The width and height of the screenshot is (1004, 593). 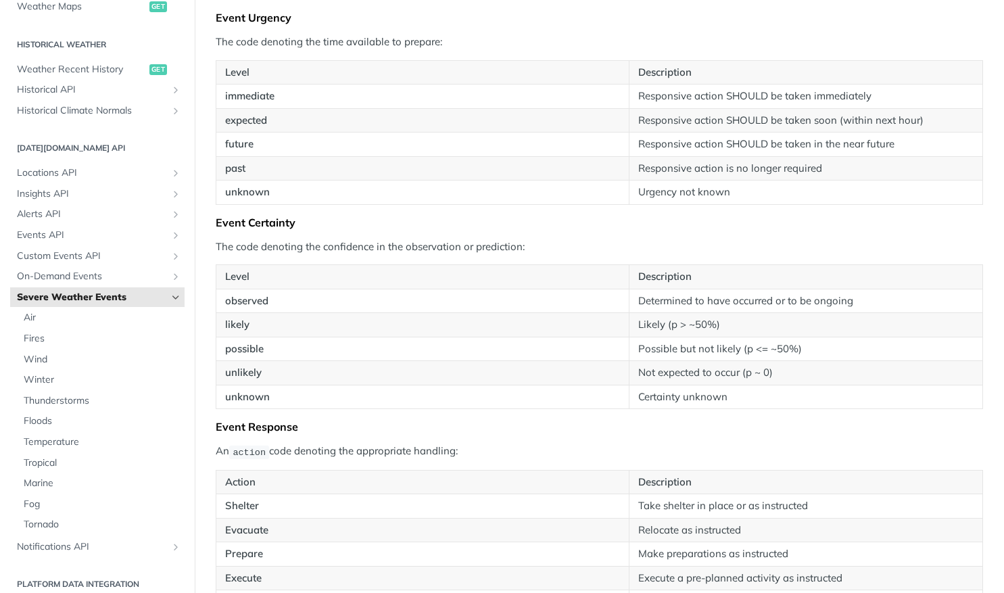 What do you see at coordinates (92, 111) in the screenshot?
I see `span: Historical Climate Normals` at bounding box center [92, 111].